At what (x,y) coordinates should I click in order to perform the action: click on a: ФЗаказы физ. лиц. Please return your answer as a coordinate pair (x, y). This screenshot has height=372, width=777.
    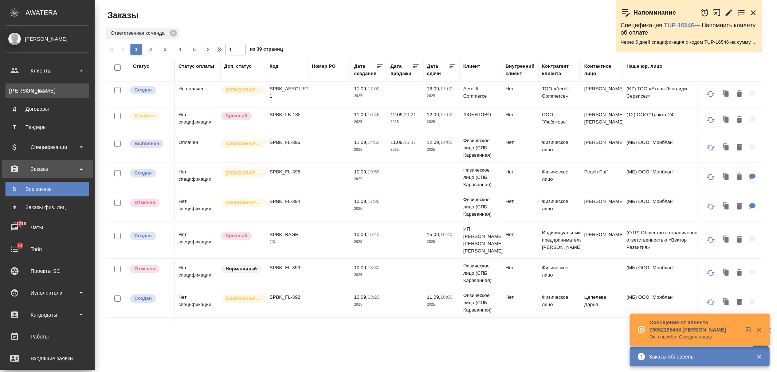
    Looking at the image, I should click on (47, 207).